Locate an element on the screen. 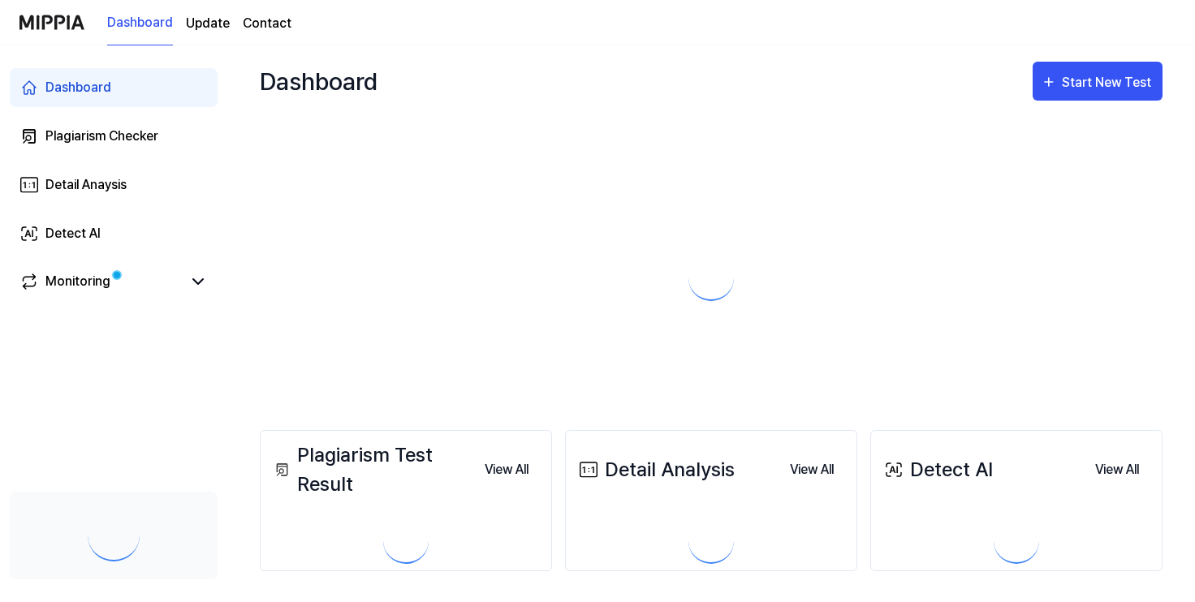  a: Plagiarism Checker is located at coordinates (114, 136).